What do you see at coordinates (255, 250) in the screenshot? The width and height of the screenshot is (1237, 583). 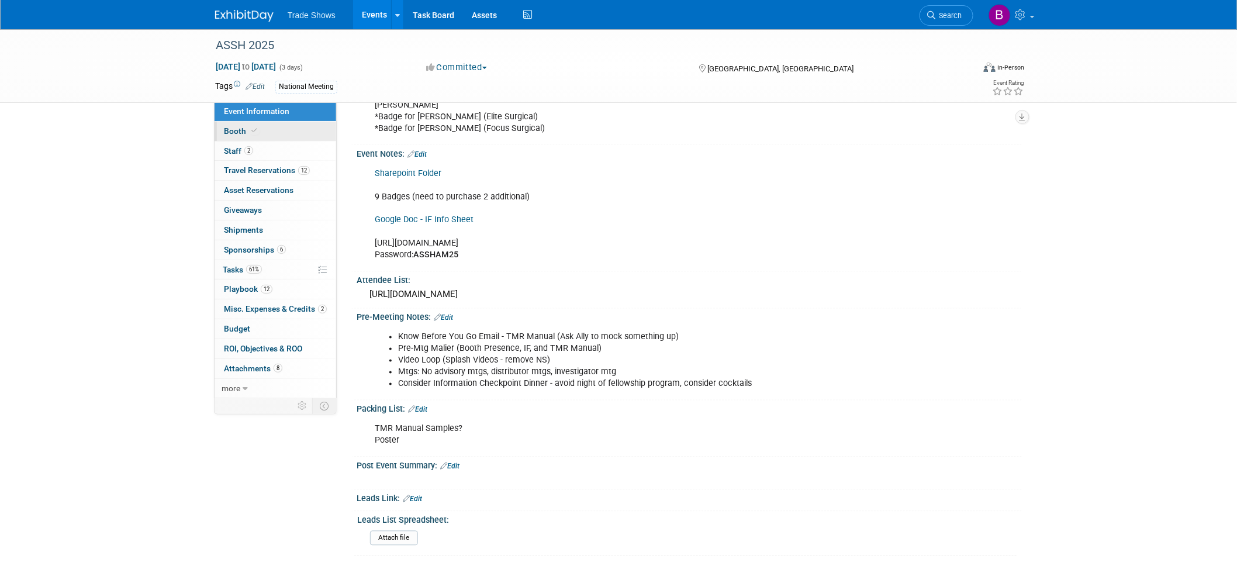 I see `span: Sponsorships` at bounding box center [255, 250].